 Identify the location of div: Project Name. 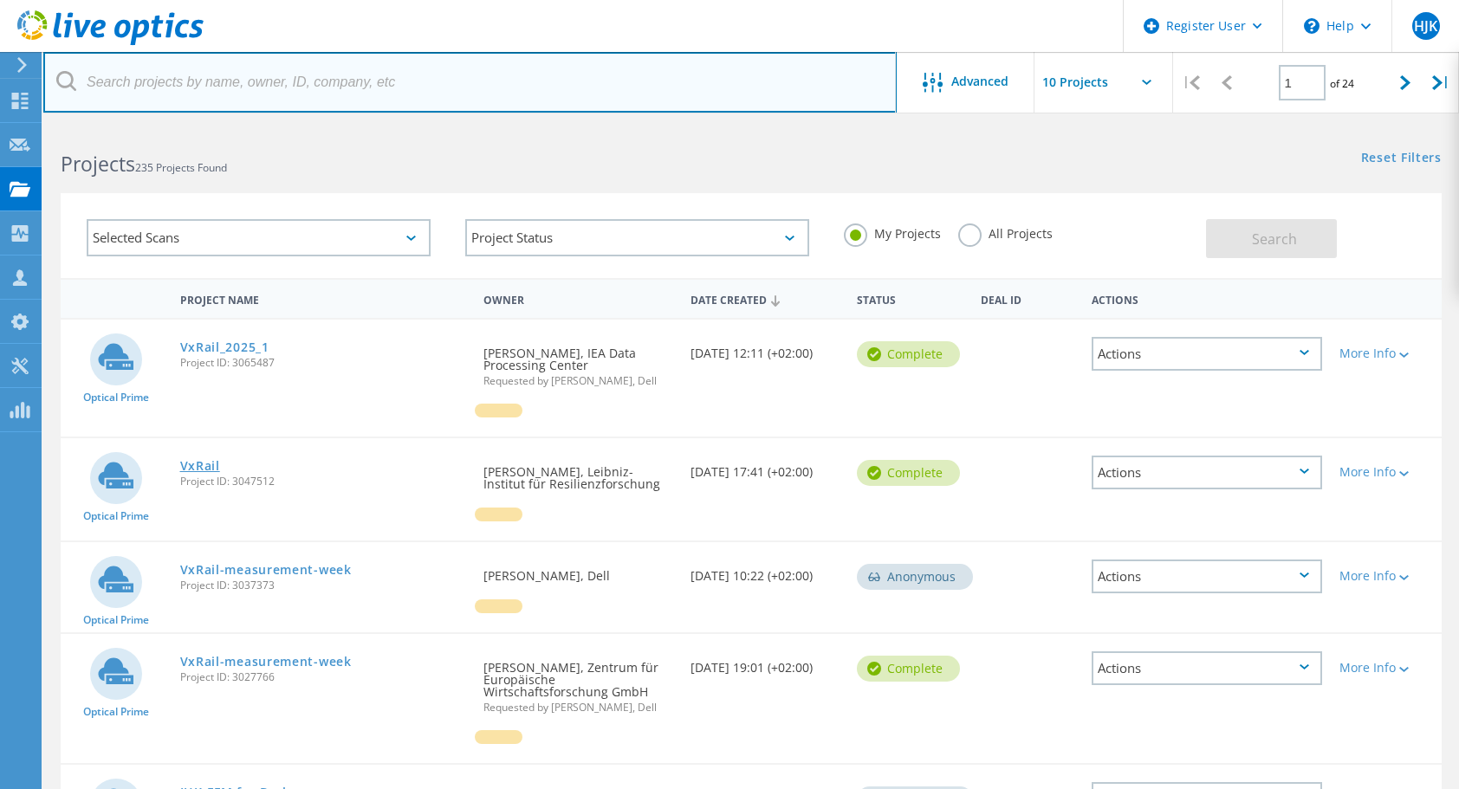
(323, 298).